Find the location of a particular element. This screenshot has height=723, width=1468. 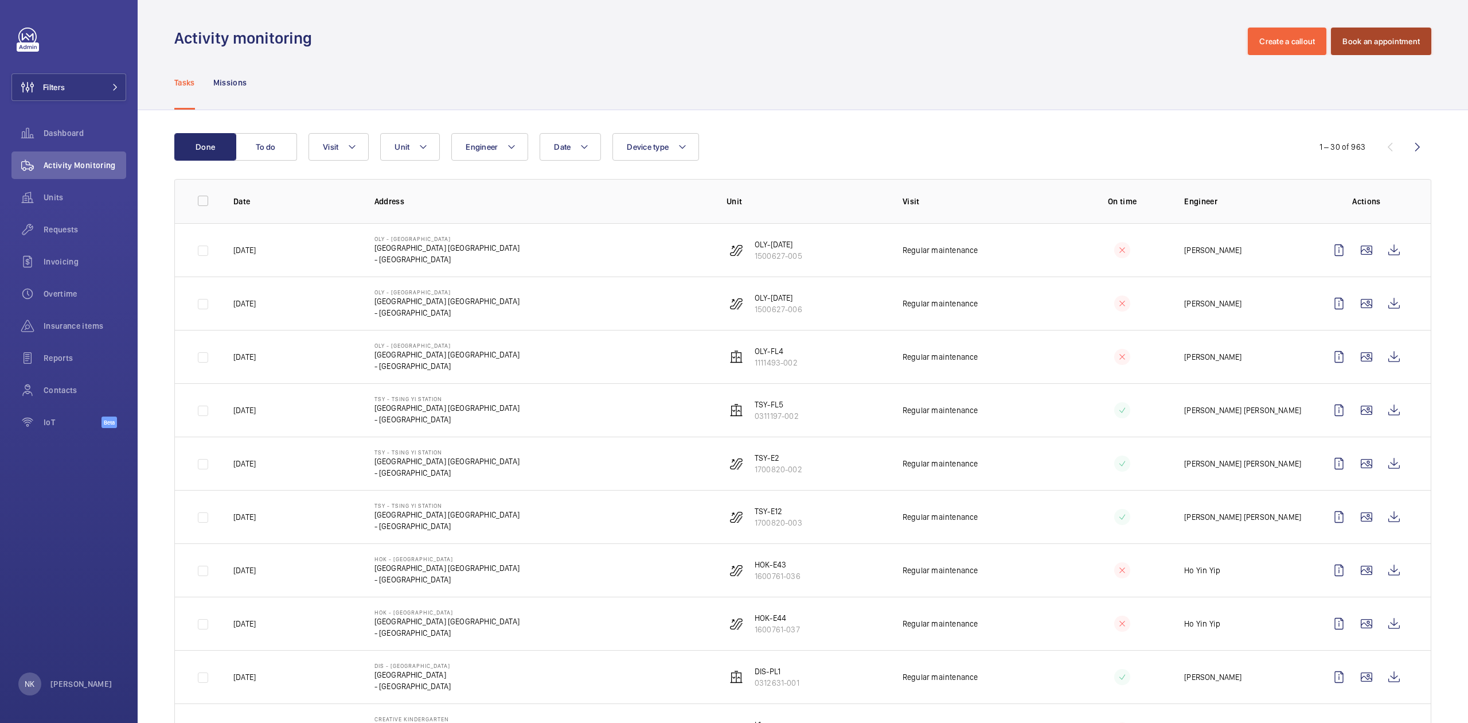

span: Activity Monitoring is located at coordinates (85, 165).